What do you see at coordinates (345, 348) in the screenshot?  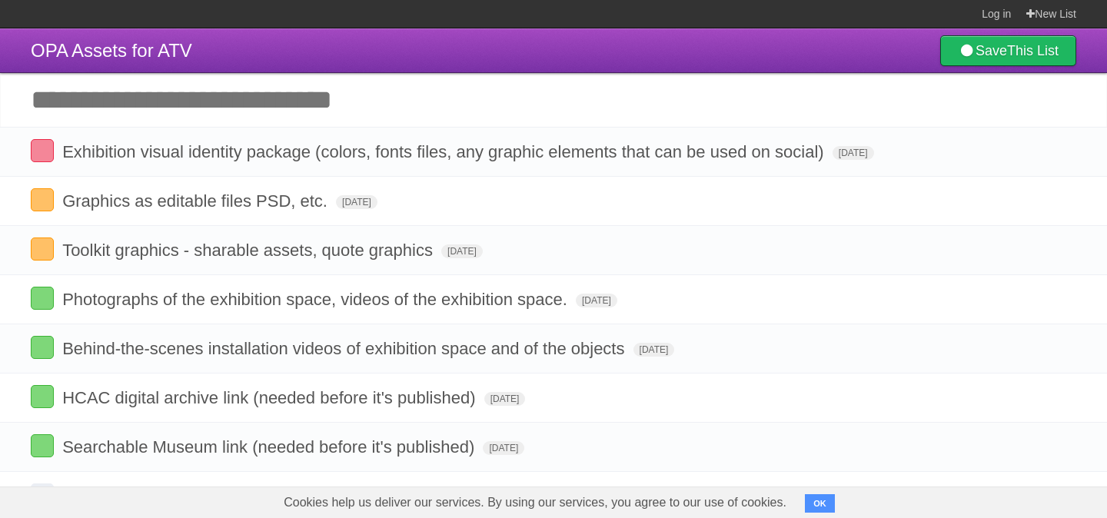 I see `span: Behind-the-scenes installation videos of exhibition space and of the objects` at bounding box center [345, 348].